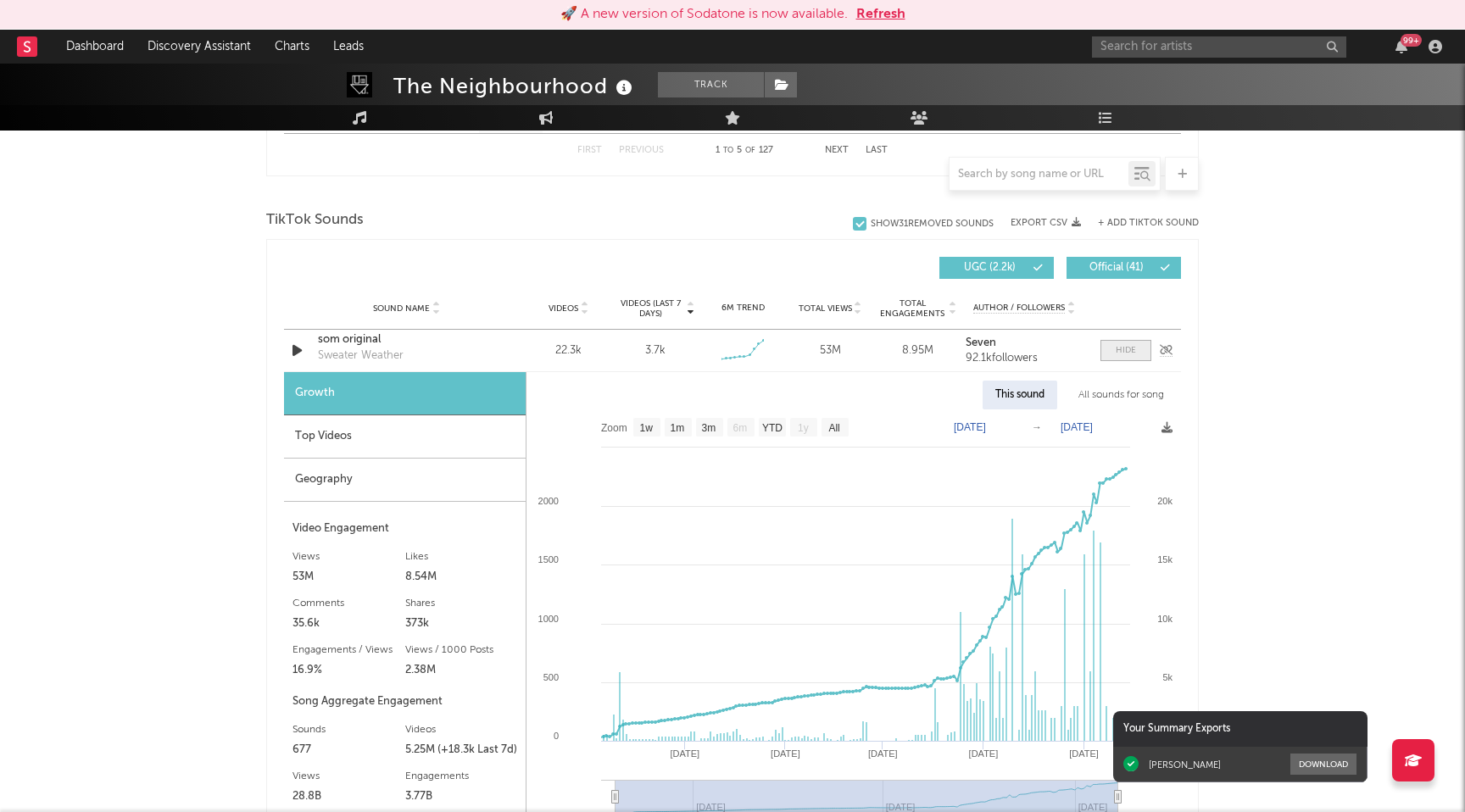 Image resolution: width=1465 pixels, height=812 pixels. What do you see at coordinates (314, 220) in the screenshot?
I see `span: TikTok Sounds` at bounding box center [314, 220].